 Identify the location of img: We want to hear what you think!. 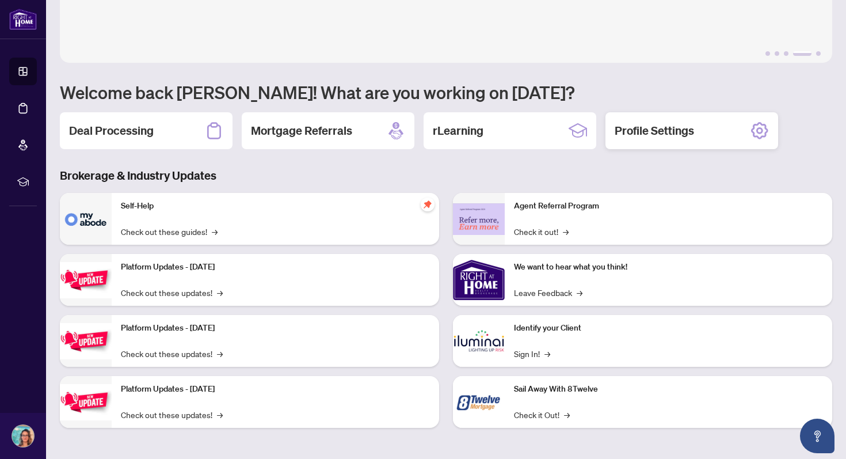
(479, 280).